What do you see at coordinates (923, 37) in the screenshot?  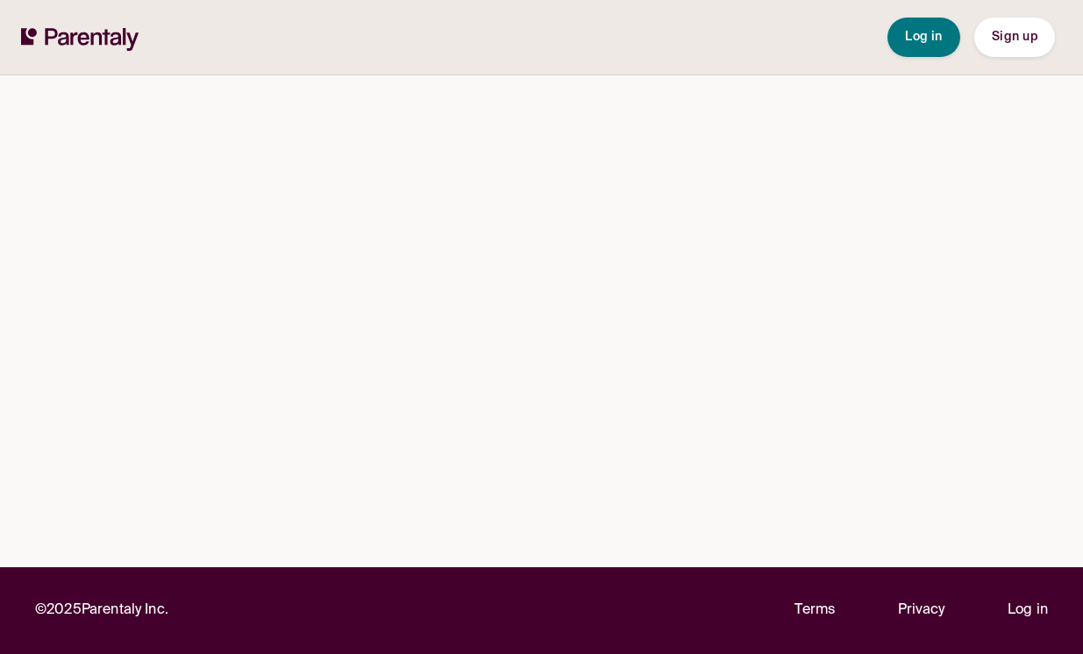 I see `span: Log in` at bounding box center [923, 37].